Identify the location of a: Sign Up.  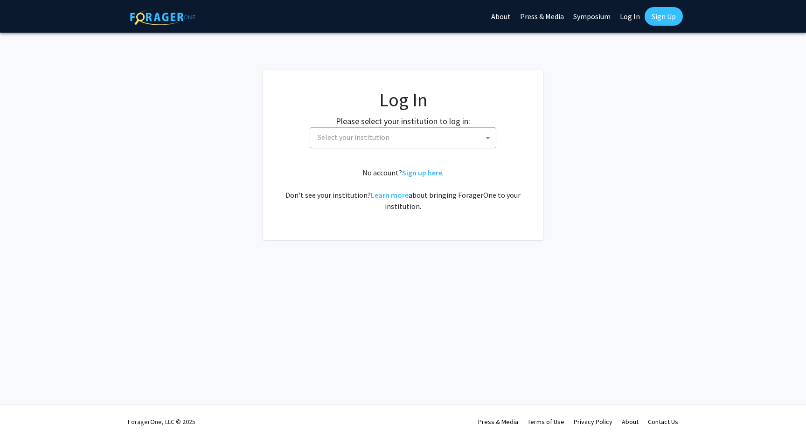
(664, 16).